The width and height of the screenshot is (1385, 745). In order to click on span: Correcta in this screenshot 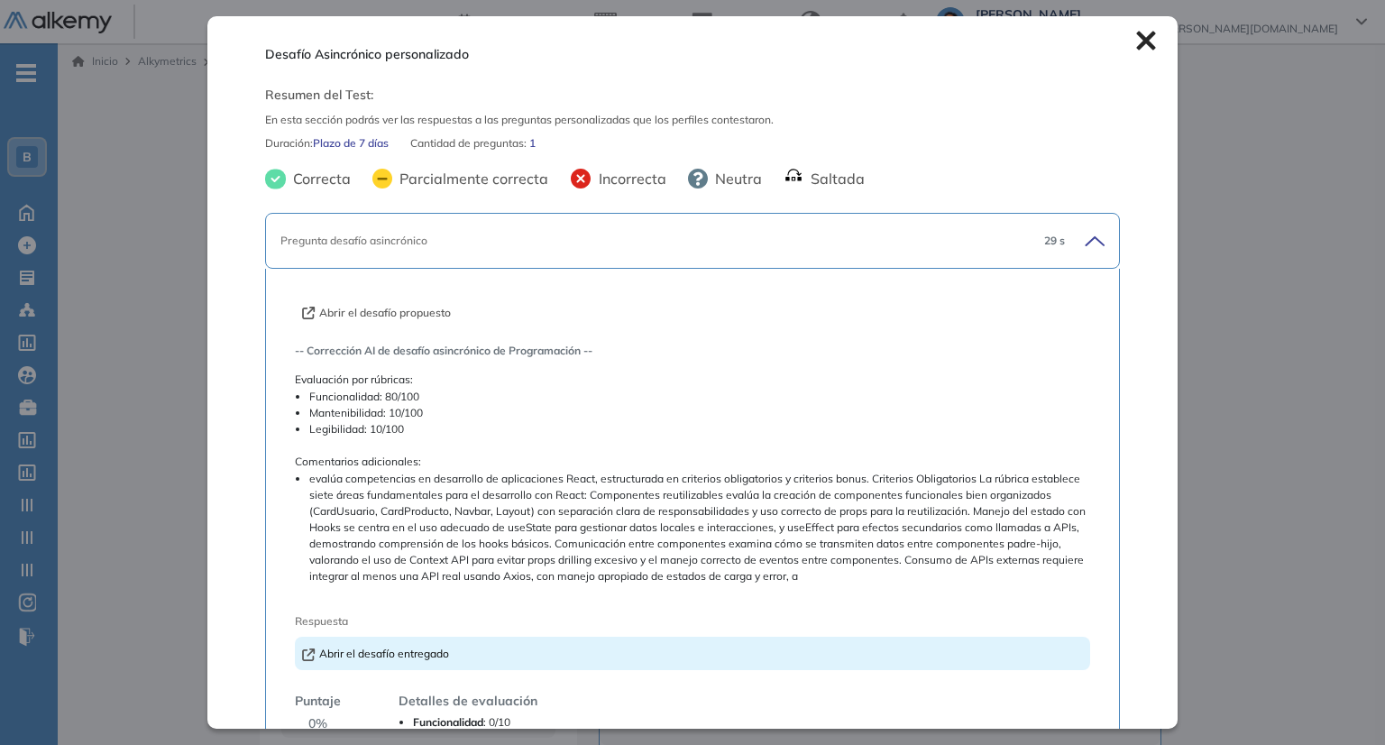, I will do `click(318, 178)`.